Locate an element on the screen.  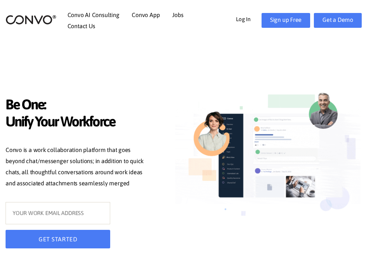
button: GET STARTED is located at coordinates (58, 239).